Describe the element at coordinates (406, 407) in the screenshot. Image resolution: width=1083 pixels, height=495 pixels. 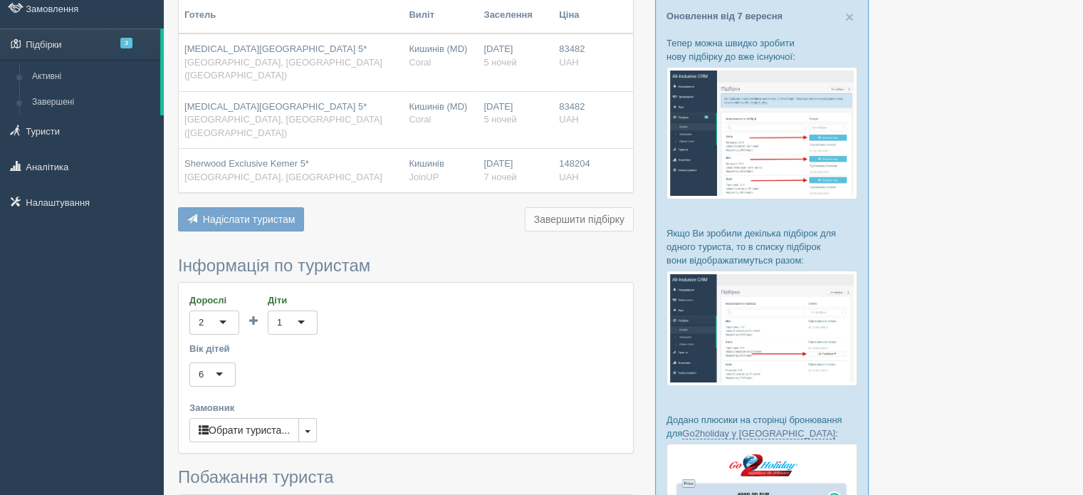
I see `label: Замовник` at that location.